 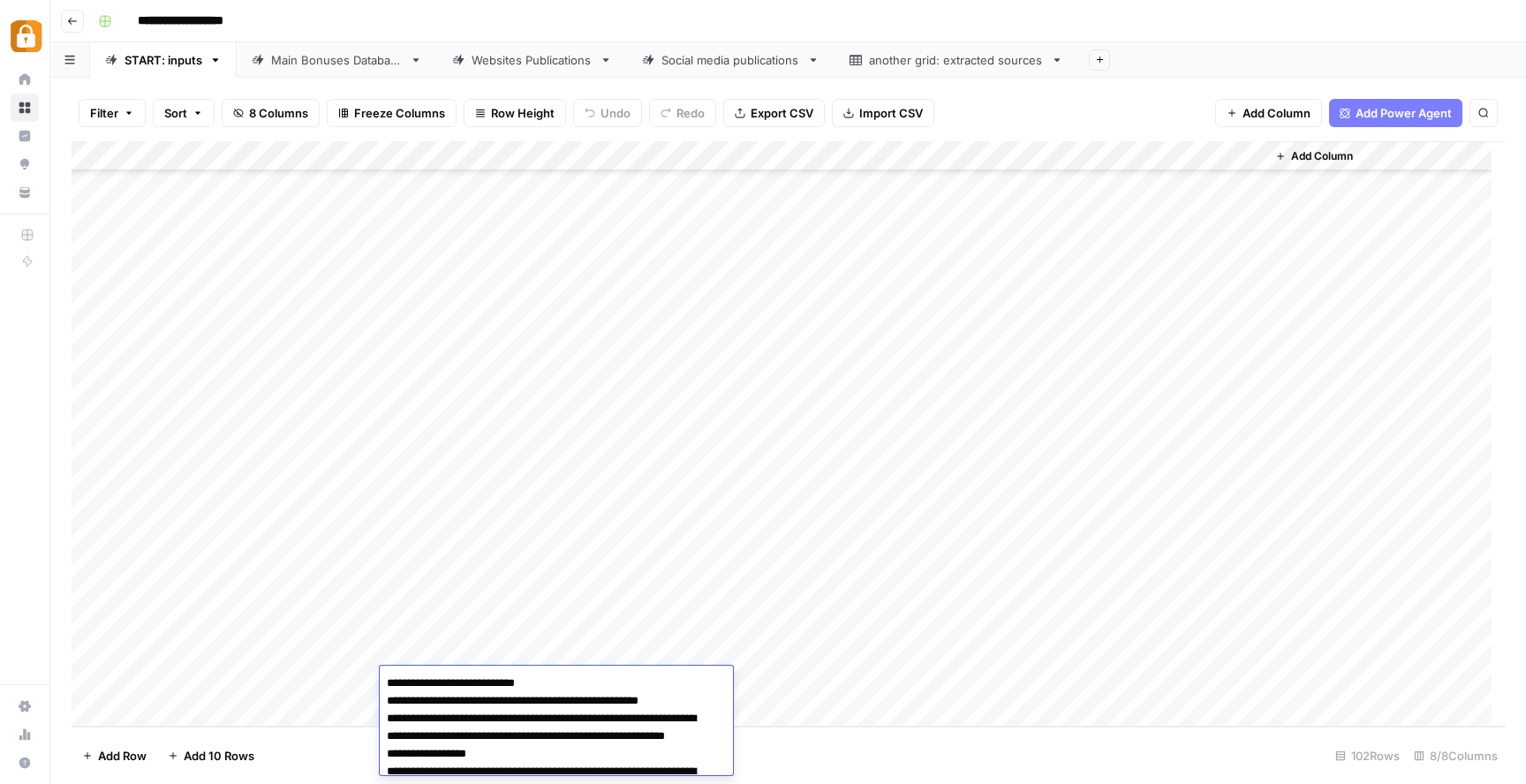 I want to click on span: Row Height, so click(x=523, y=113).